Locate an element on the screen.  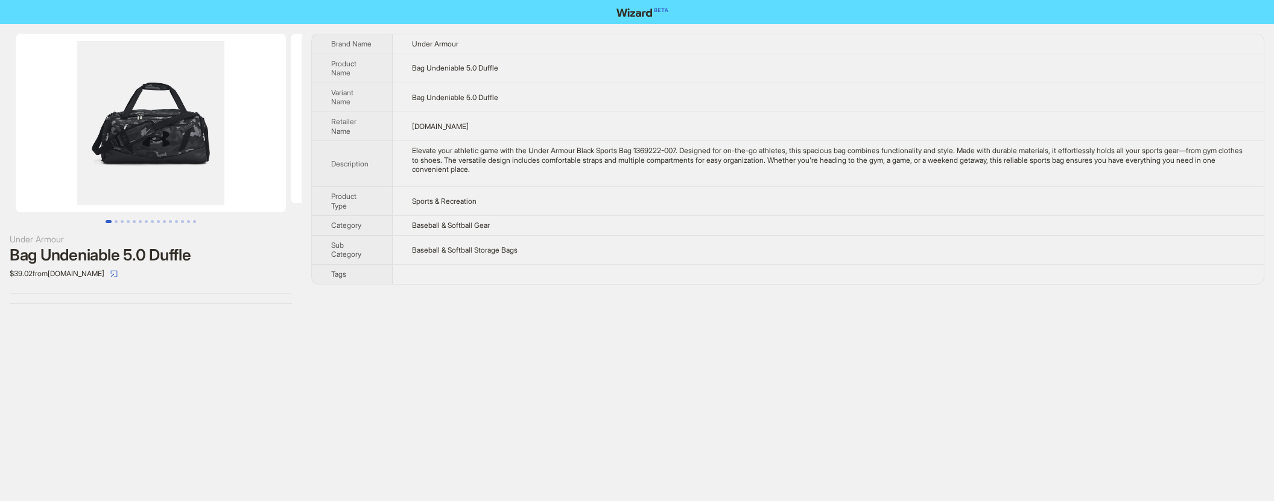
button: Go to slide 8 is located at coordinates (152, 221).